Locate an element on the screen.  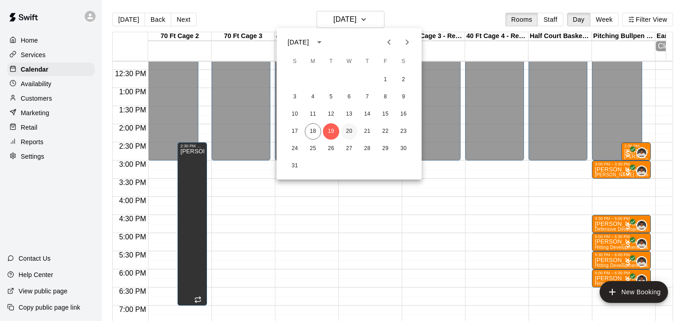
button: 5 is located at coordinates (331, 97).